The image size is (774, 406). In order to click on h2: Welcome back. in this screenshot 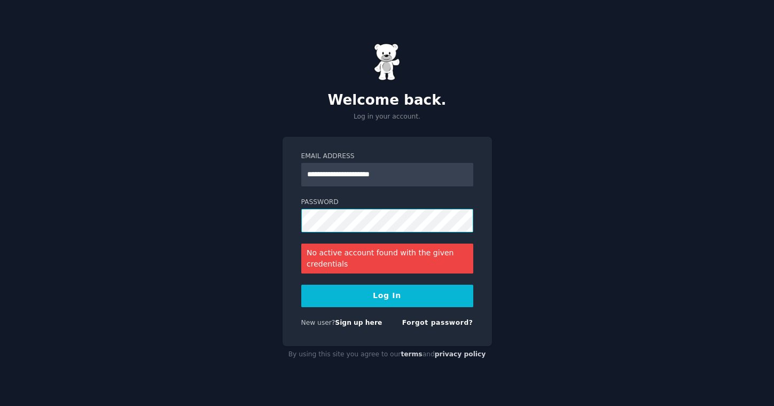, I will do `click(387, 100)`.